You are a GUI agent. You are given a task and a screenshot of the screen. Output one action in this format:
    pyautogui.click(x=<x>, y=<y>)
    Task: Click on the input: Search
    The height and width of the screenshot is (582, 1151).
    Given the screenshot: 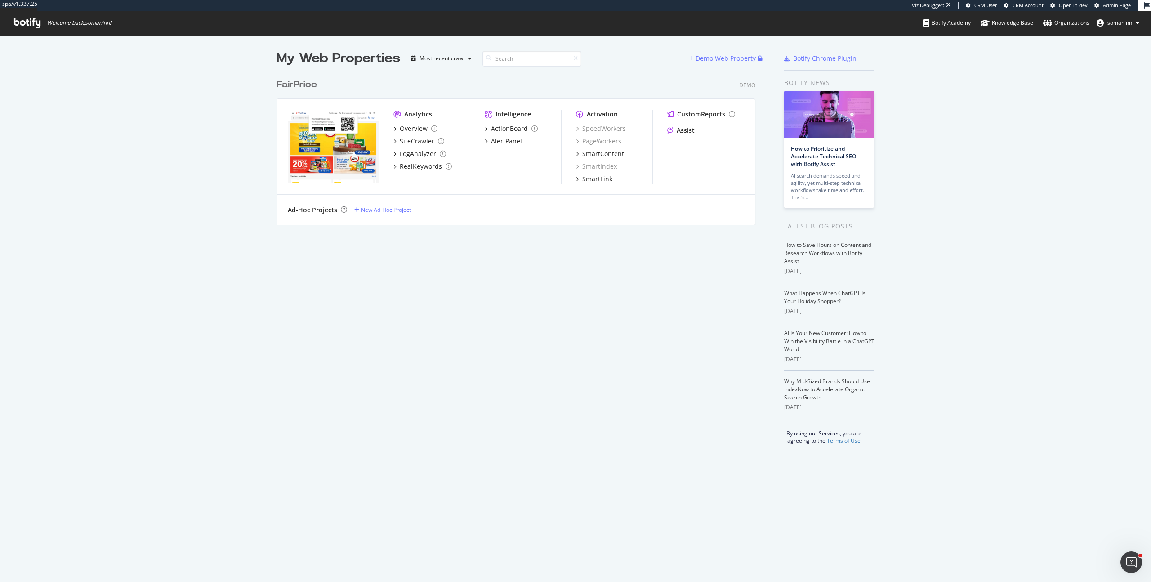 What is the action you would take?
    pyautogui.click(x=532, y=58)
    